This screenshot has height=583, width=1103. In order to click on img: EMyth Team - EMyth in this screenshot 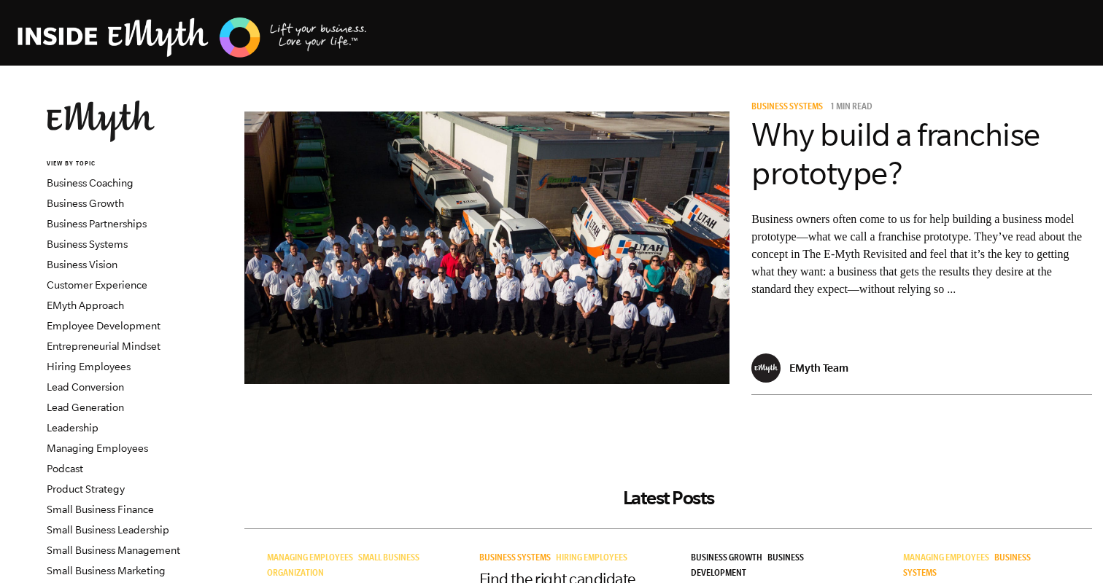, I will do `click(766, 368)`.